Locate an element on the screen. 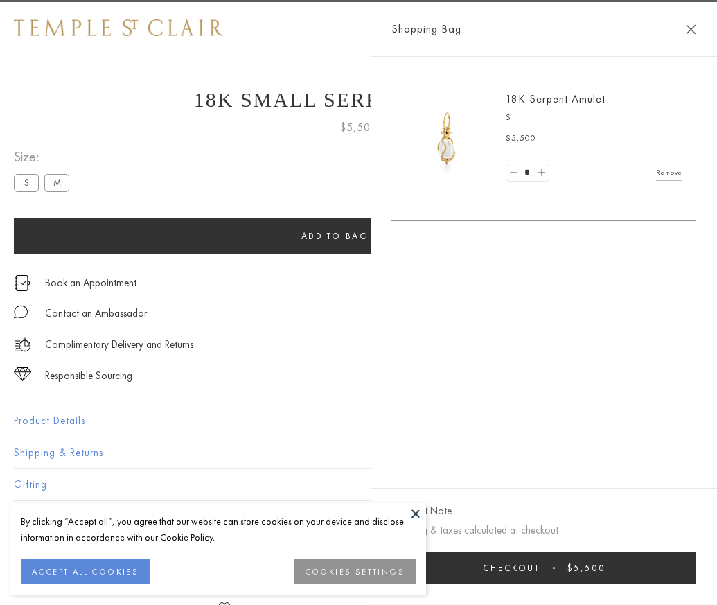  a: Set quantity to 2 is located at coordinates (541, 172).